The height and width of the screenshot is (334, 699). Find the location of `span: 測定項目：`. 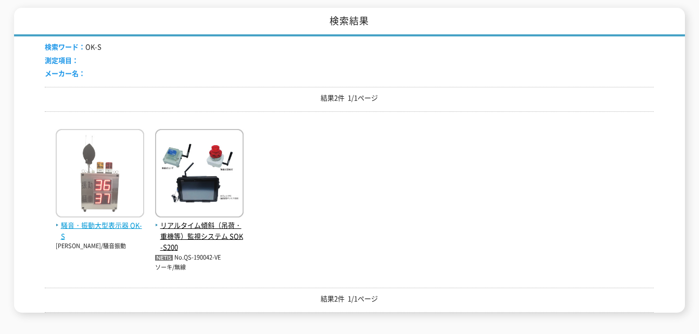

span: 測定項目： is located at coordinates (61, 60).